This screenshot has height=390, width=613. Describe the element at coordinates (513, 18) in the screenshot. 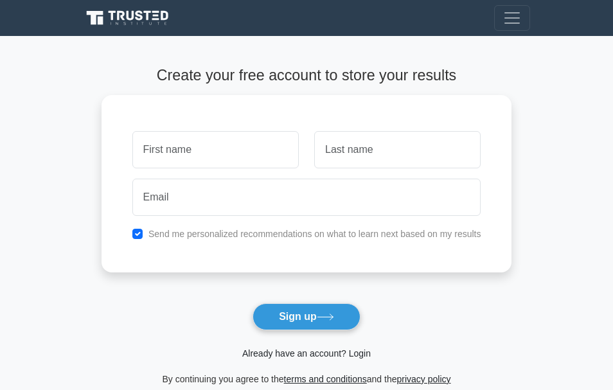

I see `button: Toggle navigation` at that location.